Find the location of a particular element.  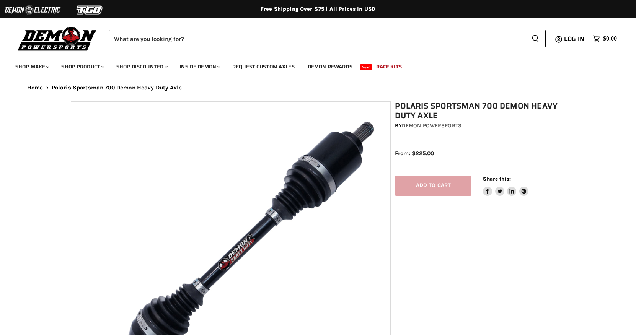

span: $0.00 is located at coordinates (610, 39).